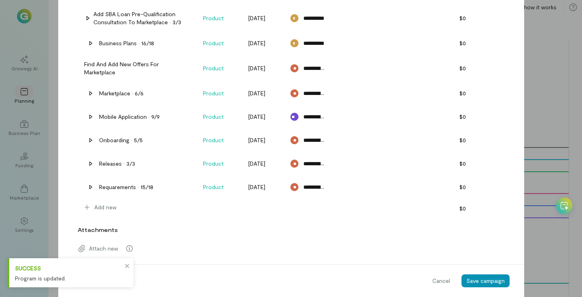 The height and width of the screenshot is (297, 582). Describe the element at coordinates (129, 117) in the screenshot. I see `div: Mobile Application · 9/9` at that location.